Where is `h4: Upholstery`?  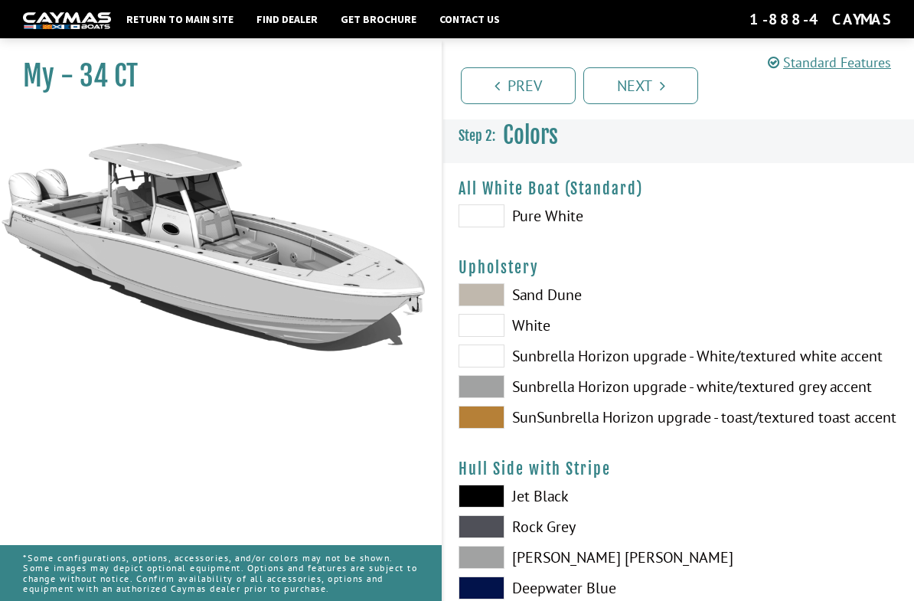
h4: Upholstery is located at coordinates (678, 267).